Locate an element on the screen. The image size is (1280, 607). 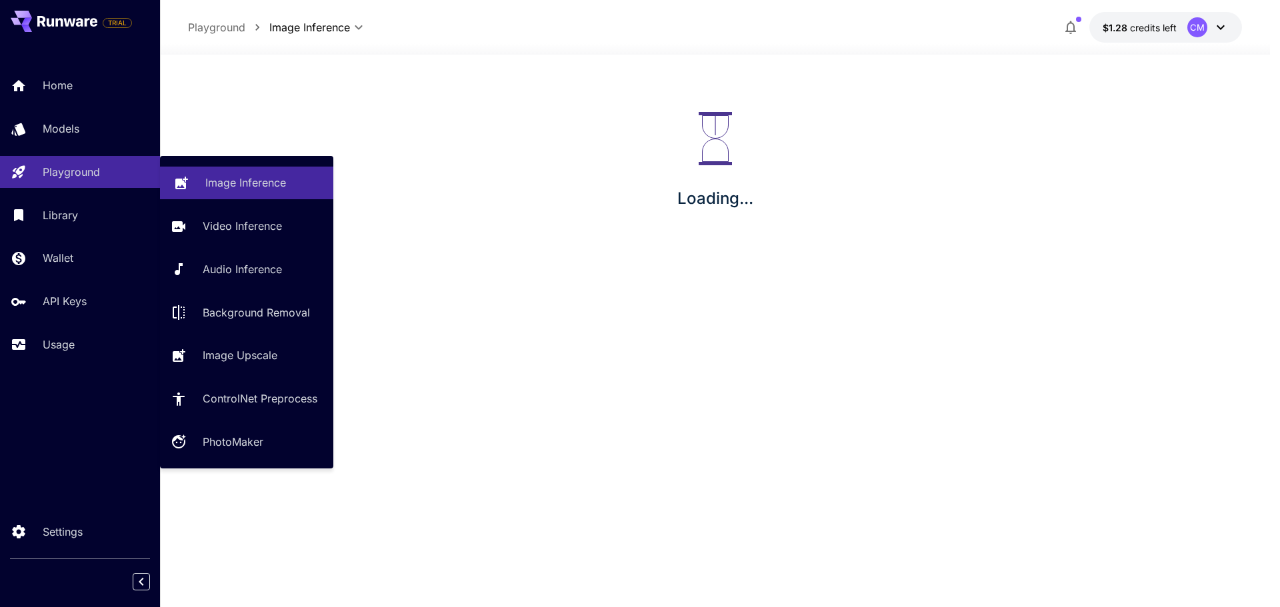
p: Background Removal is located at coordinates (256, 313).